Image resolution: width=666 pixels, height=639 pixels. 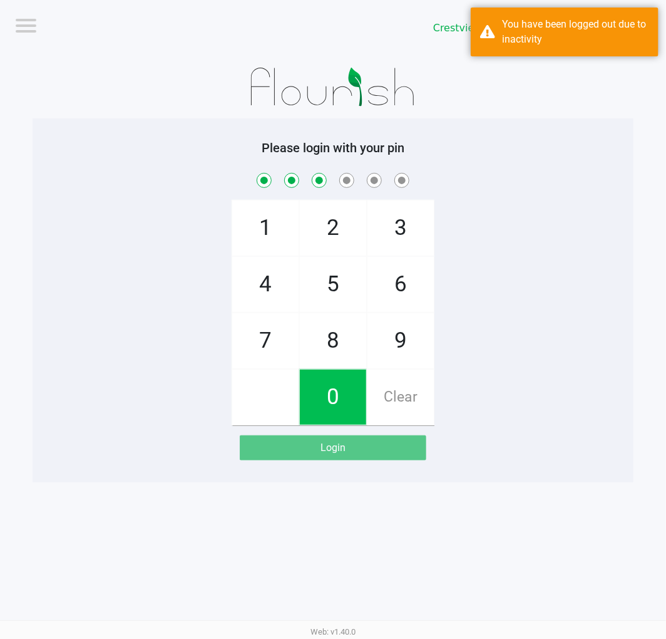 I want to click on span: Clear, so click(x=401, y=397).